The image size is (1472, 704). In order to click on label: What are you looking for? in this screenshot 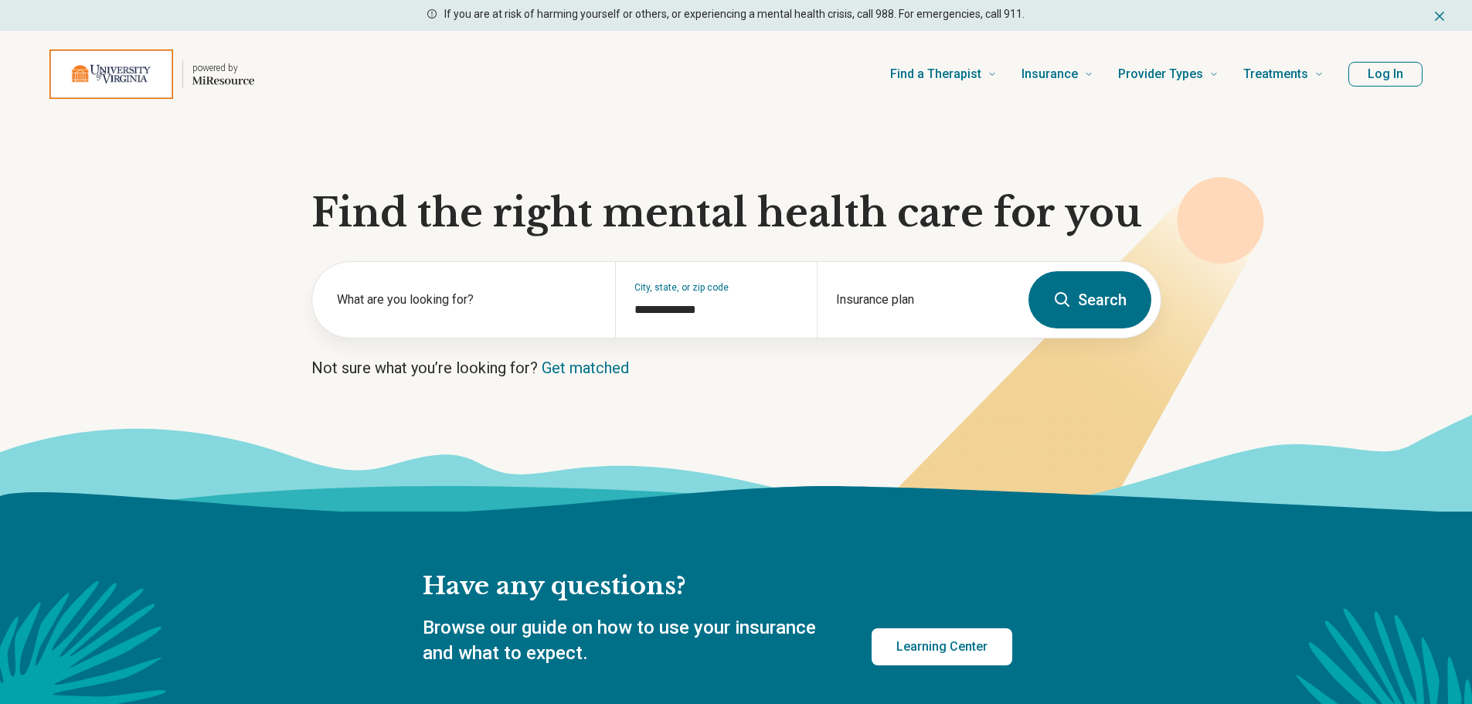, I will do `click(467, 300)`.